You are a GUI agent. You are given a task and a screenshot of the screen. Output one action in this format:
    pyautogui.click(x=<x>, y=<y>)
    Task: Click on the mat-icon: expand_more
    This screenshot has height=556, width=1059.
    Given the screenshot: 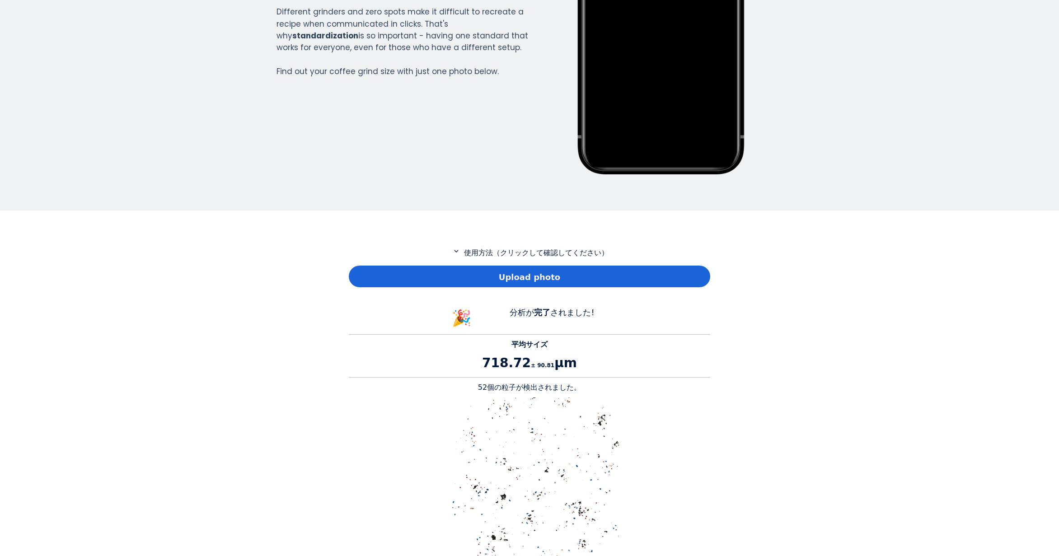 What is the action you would take?
    pyautogui.click(x=457, y=251)
    